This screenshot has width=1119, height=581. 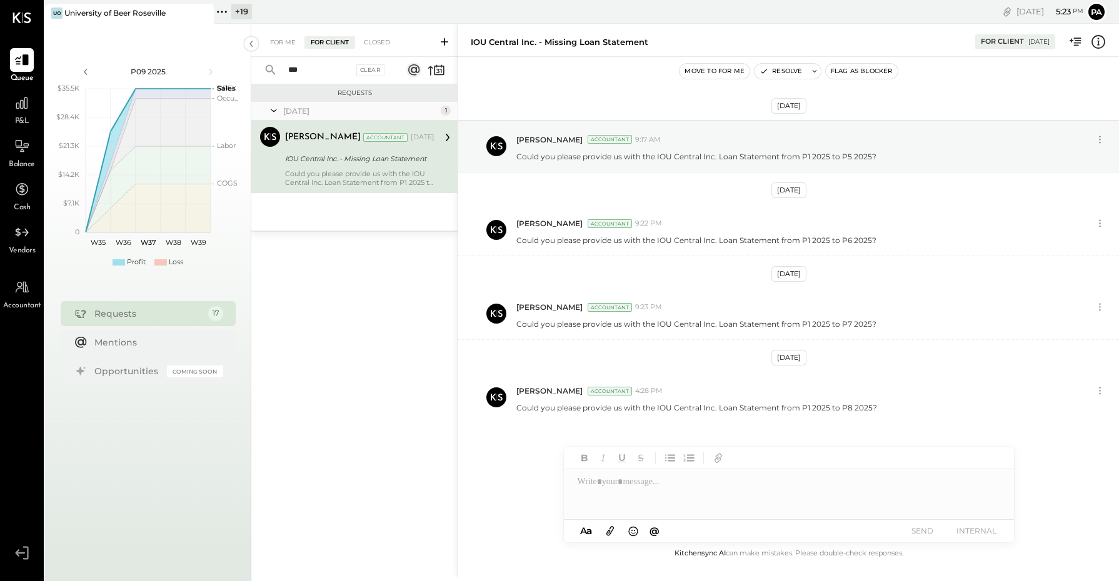 What do you see at coordinates (226, 146) in the screenshot?
I see `text: Labor` at bounding box center [226, 146].